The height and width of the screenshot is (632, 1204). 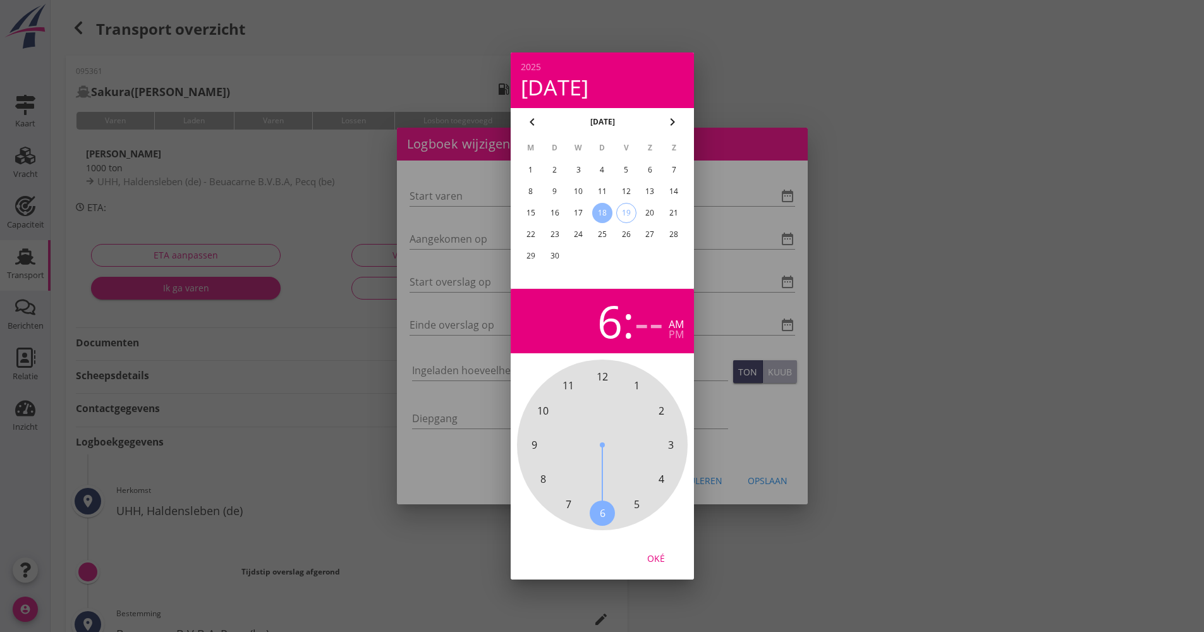 What do you see at coordinates (602, 377) in the screenshot?
I see `span: 12` at bounding box center [602, 377].